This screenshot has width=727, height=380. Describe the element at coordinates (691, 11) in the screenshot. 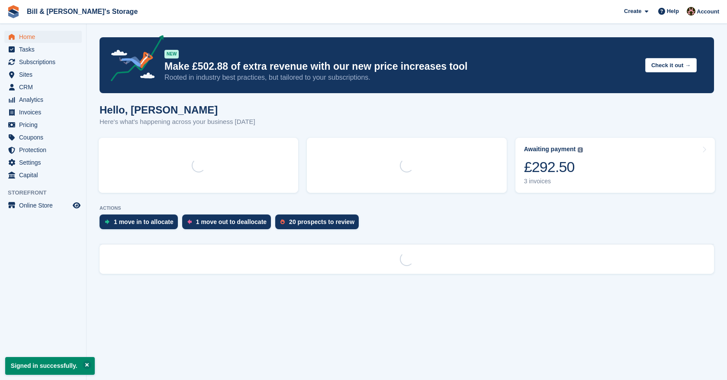

I see `img: Jack Bottesch` at that location.